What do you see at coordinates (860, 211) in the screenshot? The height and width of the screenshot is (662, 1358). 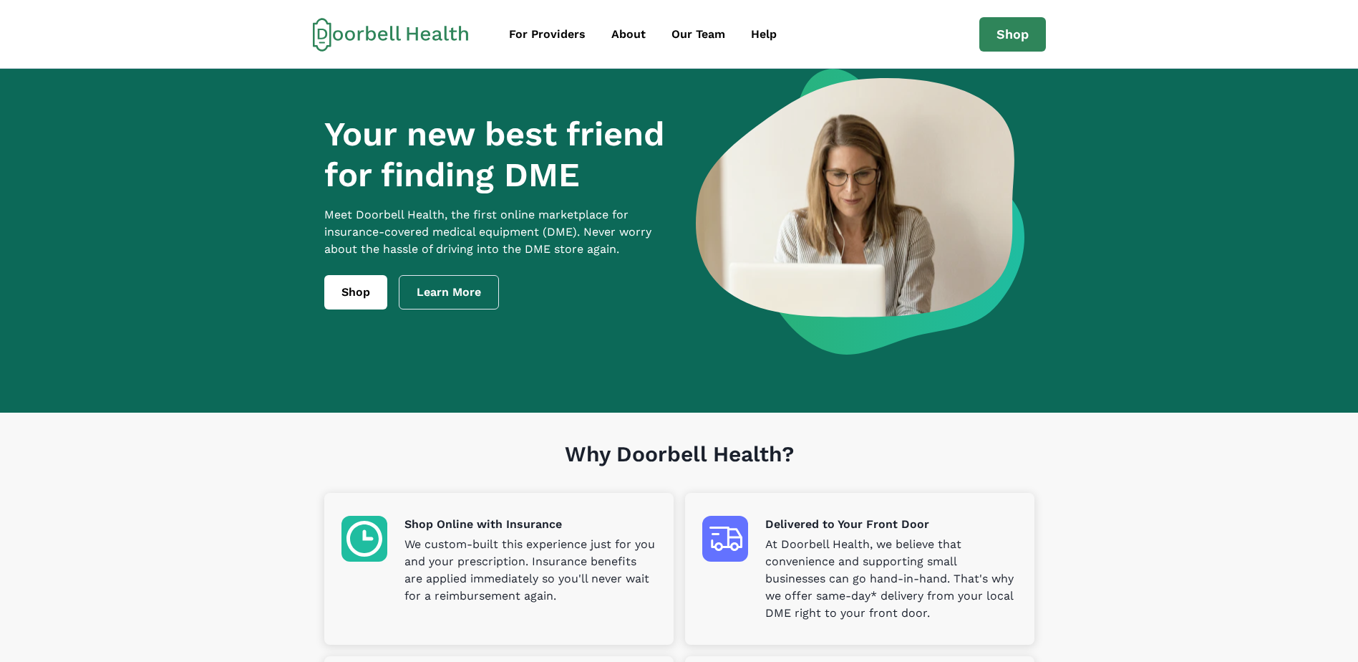 I see `img: a woman looking at a computer` at bounding box center [860, 211].